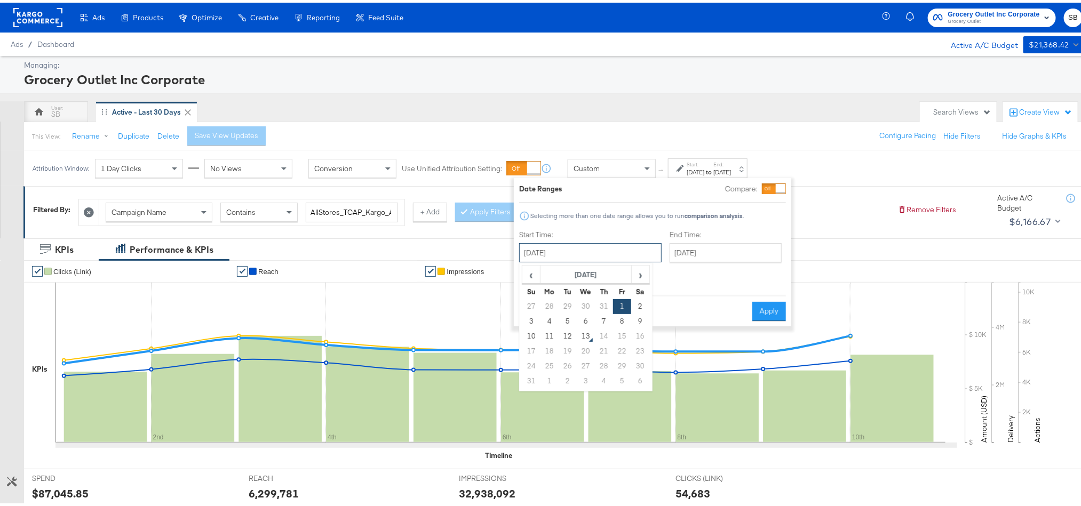 Image resolution: width=1081 pixels, height=506 pixels. I want to click on button: Apply, so click(769, 309).